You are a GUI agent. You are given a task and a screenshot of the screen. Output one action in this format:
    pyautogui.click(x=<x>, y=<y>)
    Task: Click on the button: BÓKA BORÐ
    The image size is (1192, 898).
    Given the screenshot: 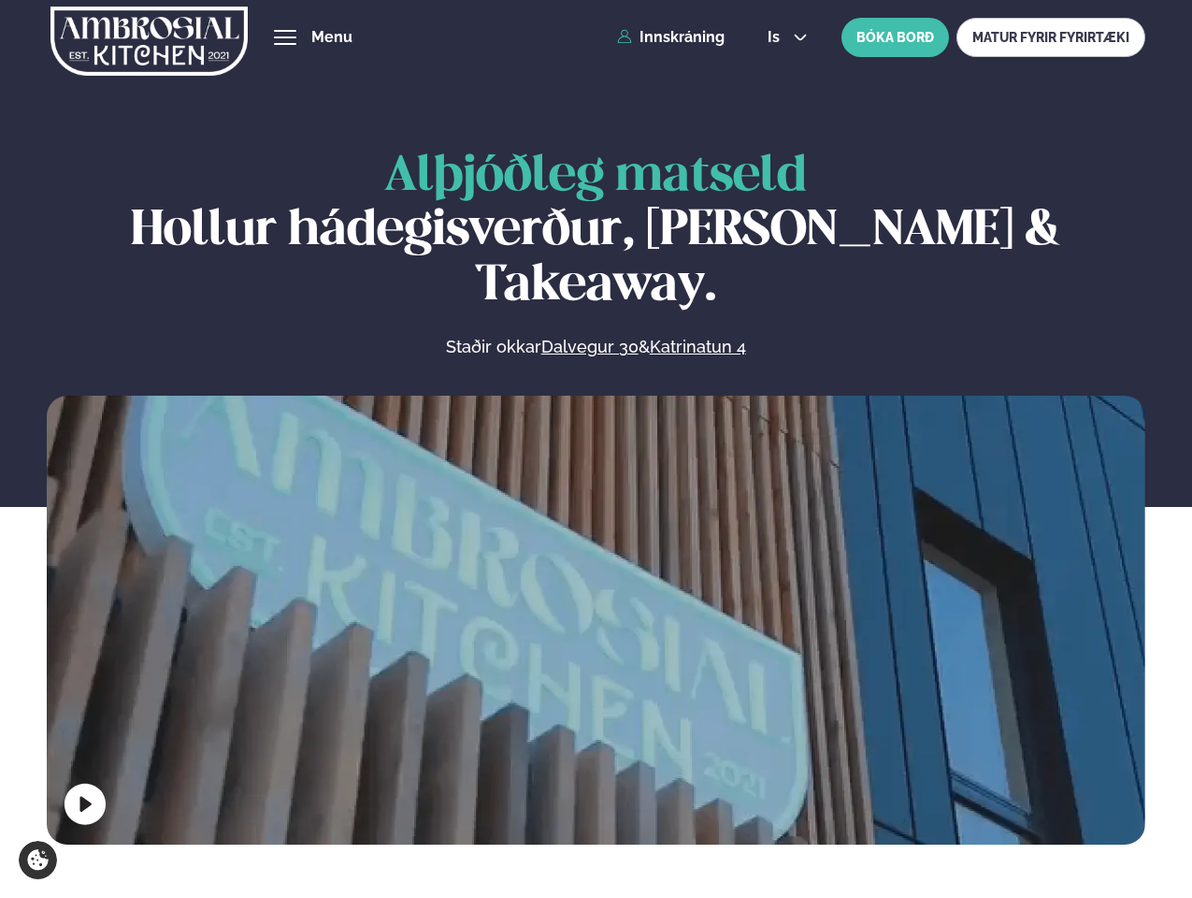 What is the action you would take?
    pyautogui.click(x=895, y=37)
    